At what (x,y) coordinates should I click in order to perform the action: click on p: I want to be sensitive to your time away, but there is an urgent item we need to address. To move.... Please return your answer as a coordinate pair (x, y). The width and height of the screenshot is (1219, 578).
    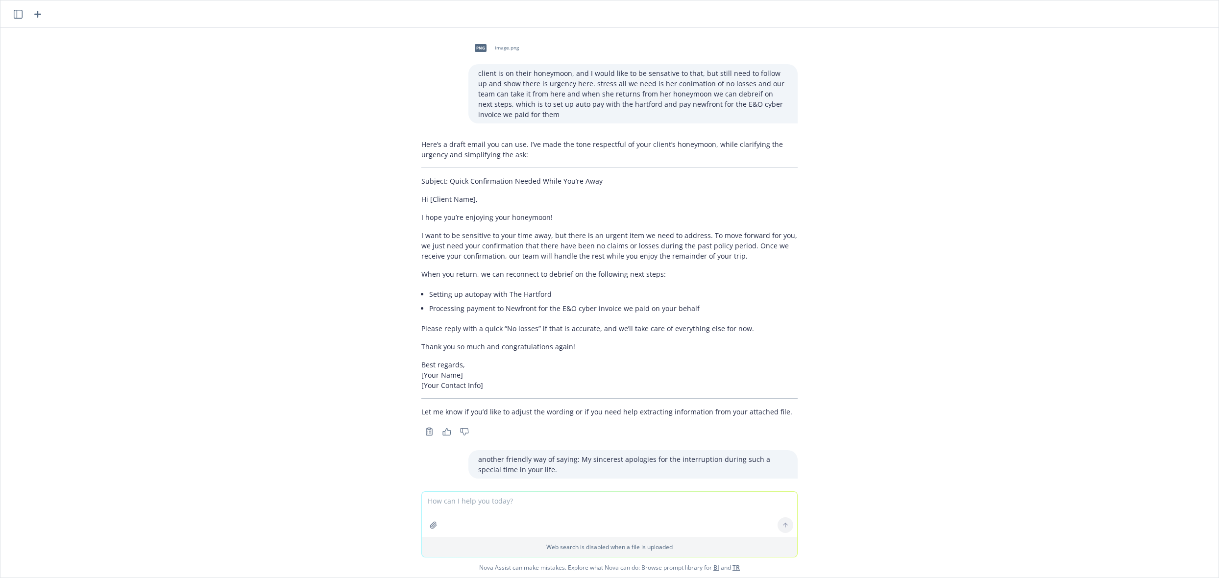
    Looking at the image, I should click on (609, 245).